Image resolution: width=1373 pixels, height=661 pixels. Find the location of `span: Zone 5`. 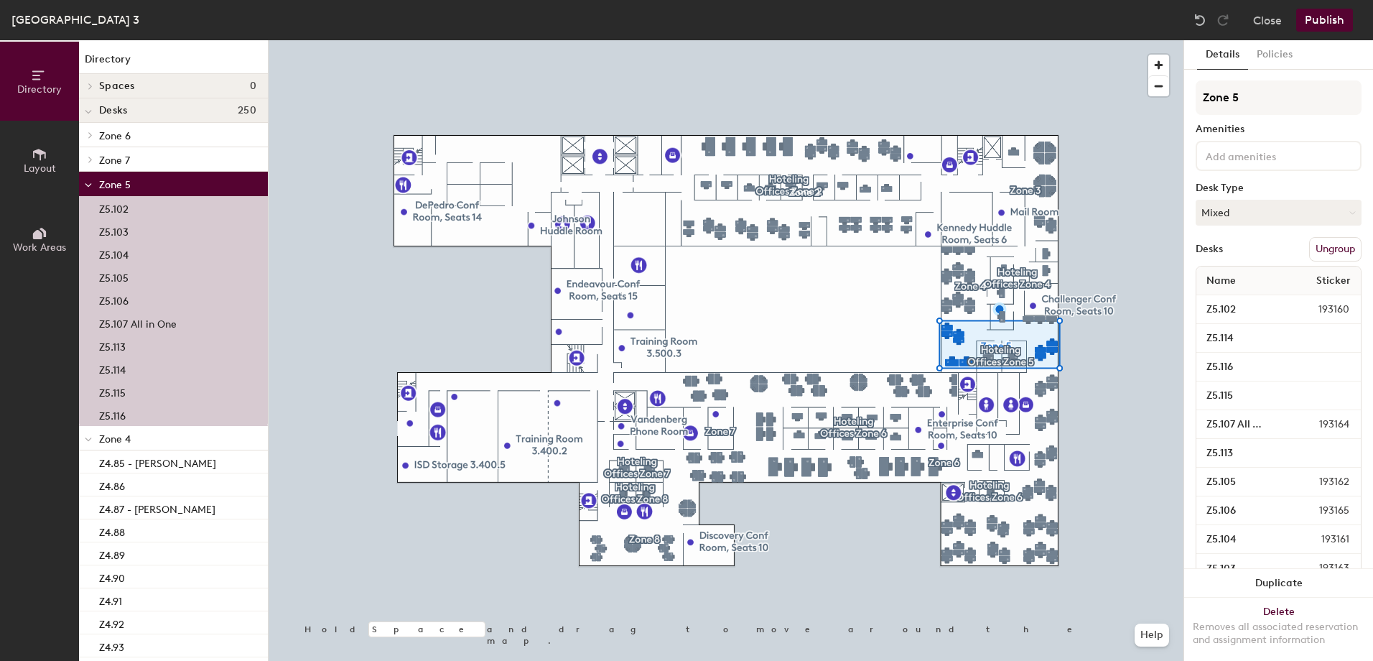

span: Zone 5 is located at coordinates (115, 185).